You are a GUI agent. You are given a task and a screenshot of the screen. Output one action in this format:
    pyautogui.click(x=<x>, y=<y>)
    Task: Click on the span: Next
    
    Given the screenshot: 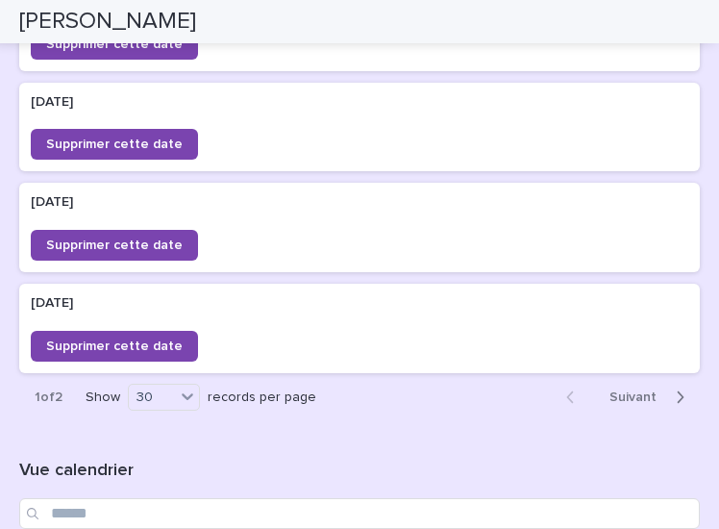 What is the action you would take?
    pyautogui.click(x=639, y=397)
    